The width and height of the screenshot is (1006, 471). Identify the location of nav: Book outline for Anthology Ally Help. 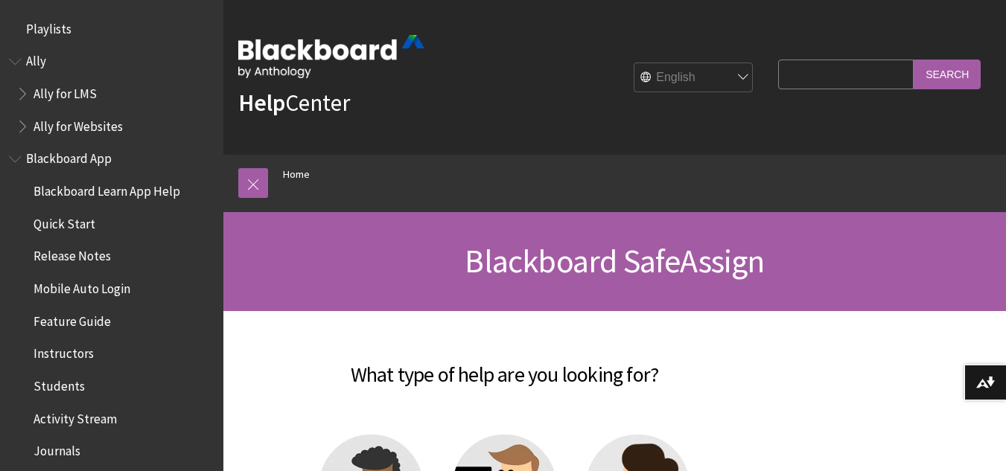
(112, 94).